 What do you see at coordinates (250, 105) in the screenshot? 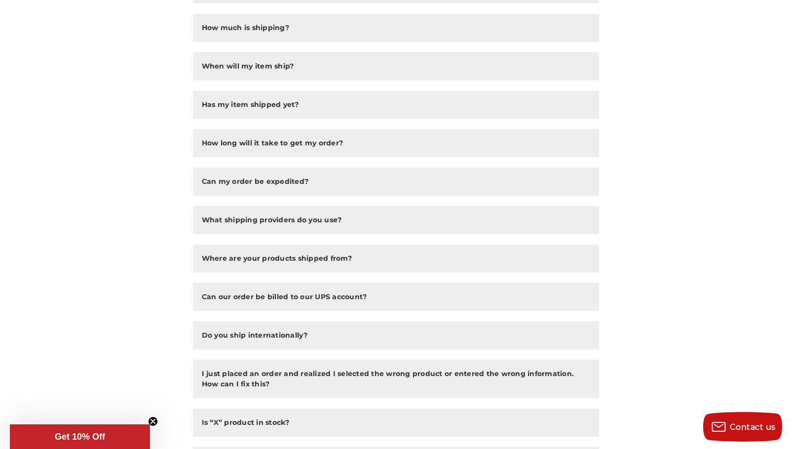
I see `h2: Has my item shipped yet?` at bounding box center [250, 105].